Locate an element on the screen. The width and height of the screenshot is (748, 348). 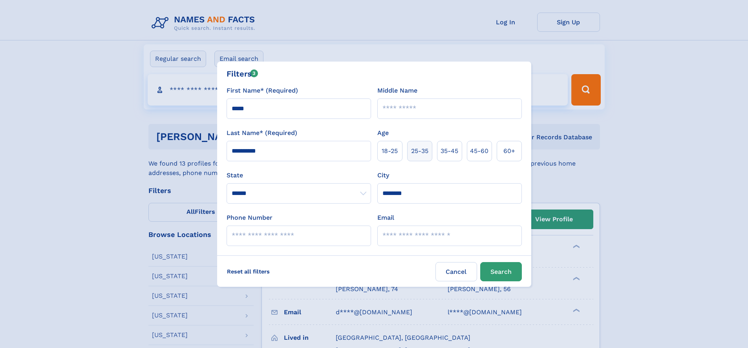
span: 60+ is located at coordinates (509, 151).